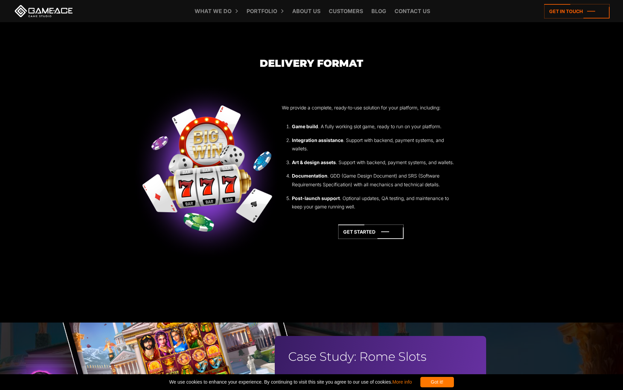 The image size is (623, 390). What do you see at coordinates (310, 175) in the screenshot?
I see `strong: Documentation` at bounding box center [310, 175].